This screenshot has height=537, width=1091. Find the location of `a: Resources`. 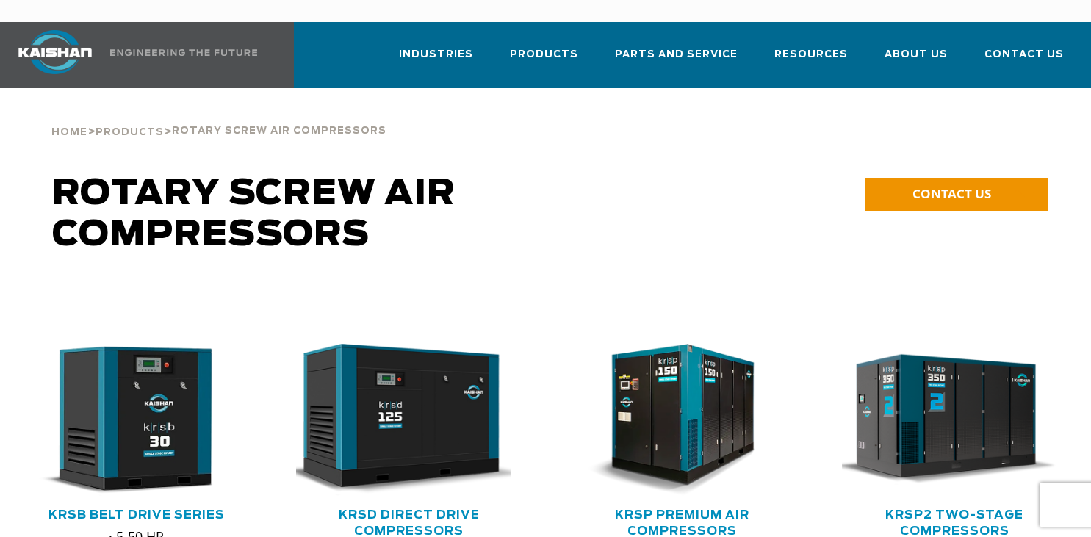

a: Resources is located at coordinates (811, 60).